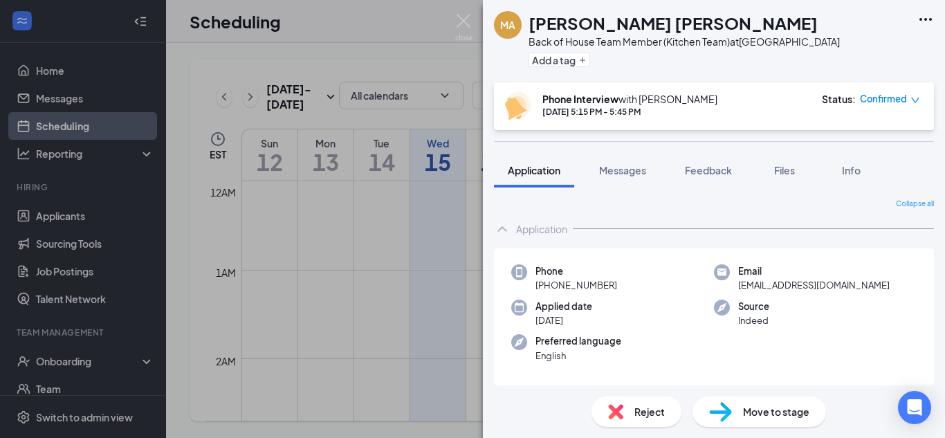  Describe the element at coordinates (754, 307) in the screenshot. I see `span: Source` at that location.